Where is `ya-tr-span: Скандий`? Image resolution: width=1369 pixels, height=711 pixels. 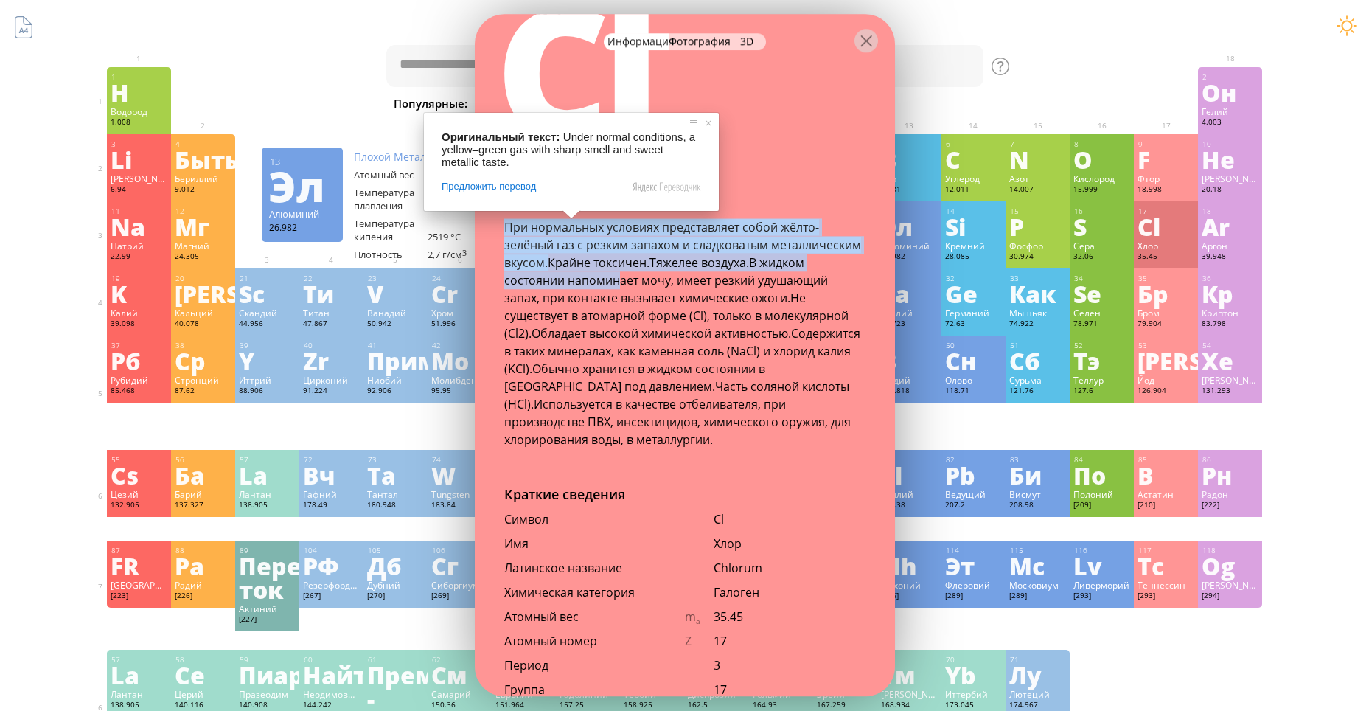
ya-tr-span: Скандий is located at coordinates (258, 313).